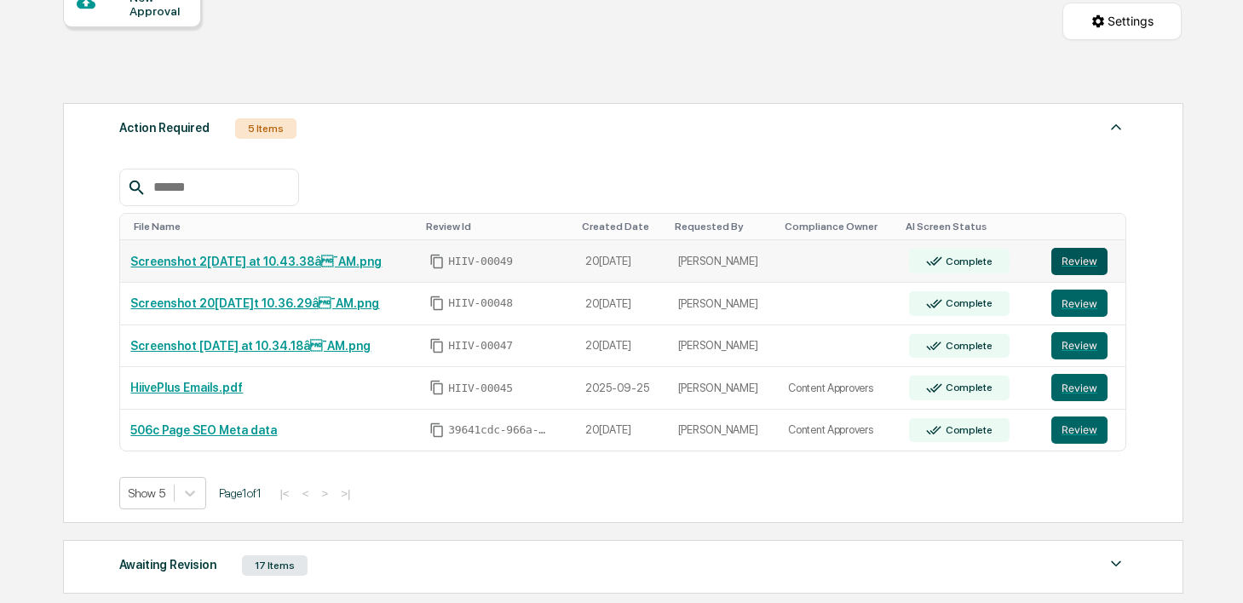 The height and width of the screenshot is (603, 1243). I want to click on div: 17 Items, so click(274, 565).